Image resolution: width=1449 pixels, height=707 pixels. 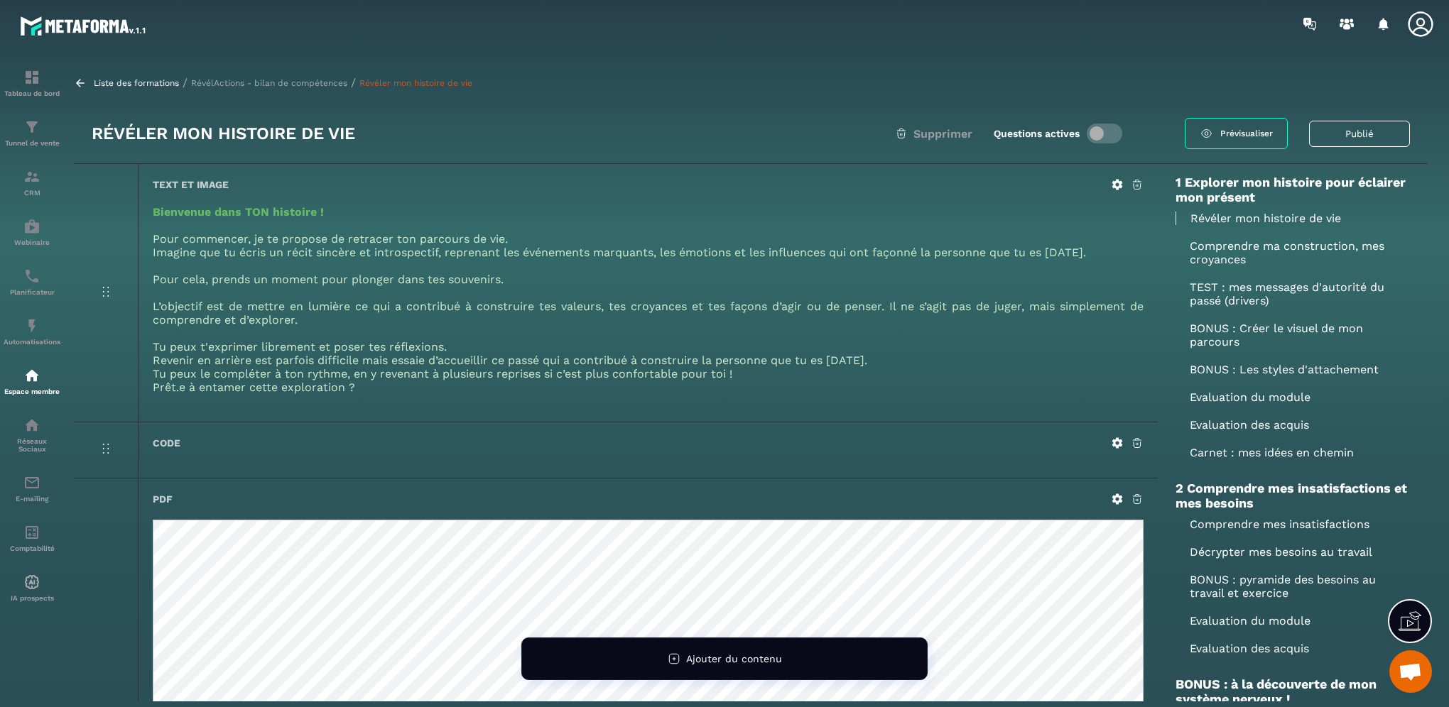 What do you see at coordinates (32, 282) in the screenshot?
I see `a: schedulerschedulerPlanificateur` at bounding box center [32, 282].